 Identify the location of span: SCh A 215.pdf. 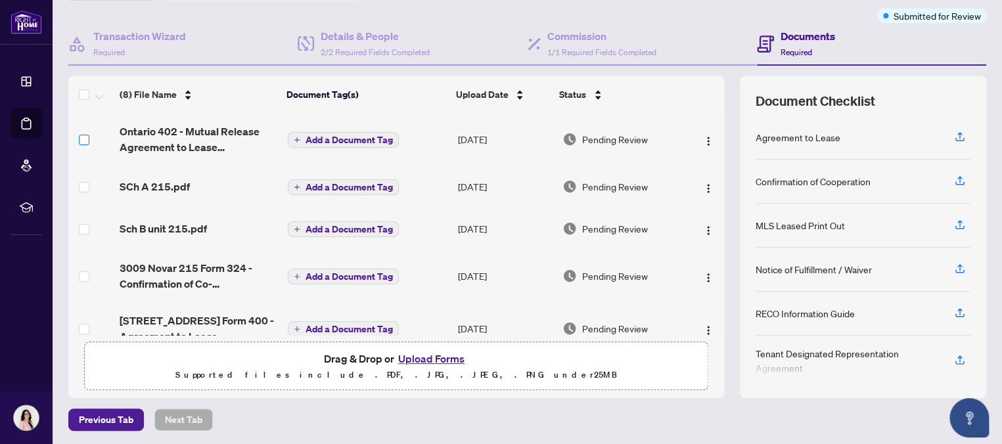
(154, 187).